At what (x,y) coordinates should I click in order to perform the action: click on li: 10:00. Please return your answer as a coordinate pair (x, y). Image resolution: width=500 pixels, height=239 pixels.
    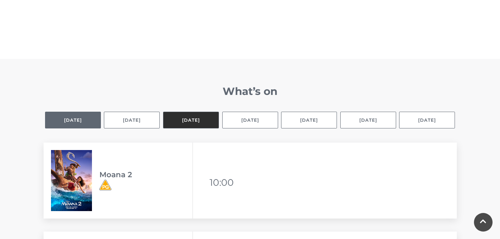
    Looking at the image, I should click on (223, 182).